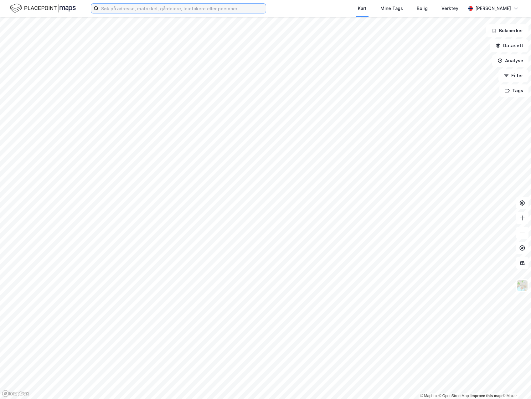 This screenshot has width=531, height=399. I want to click on a: OpenStreetMap, so click(453, 396).